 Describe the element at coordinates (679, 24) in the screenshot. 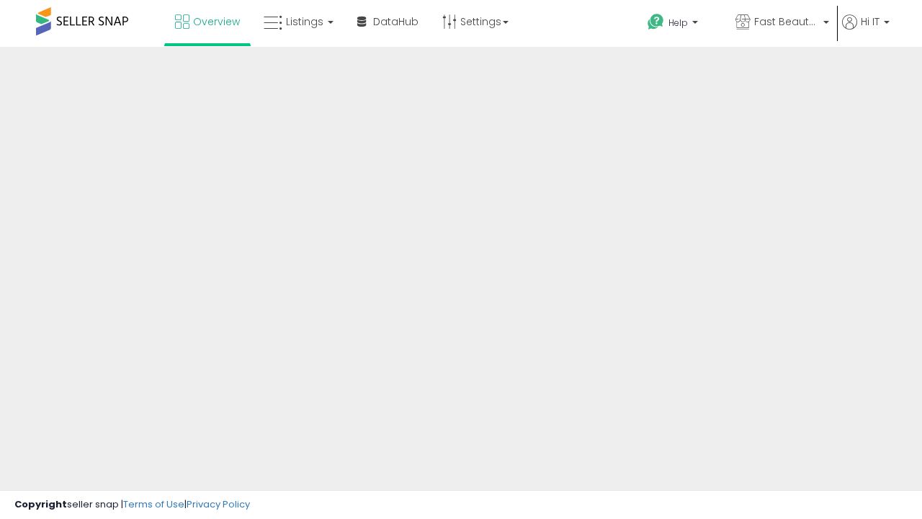

I see `a: Help` at that location.